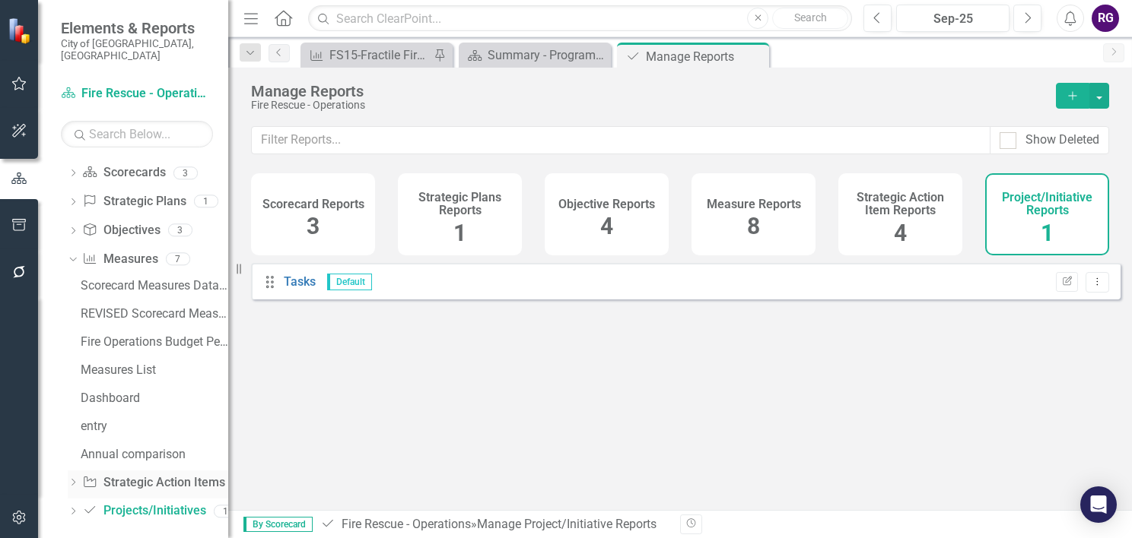 The height and width of the screenshot is (538, 1132). I want to click on h4: Scorecard Reports, so click(313, 205).